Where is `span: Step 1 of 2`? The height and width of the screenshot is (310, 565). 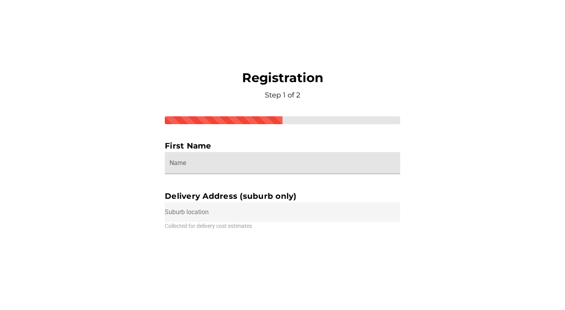
span: Step 1 of 2 is located at coordinates (283, 95).